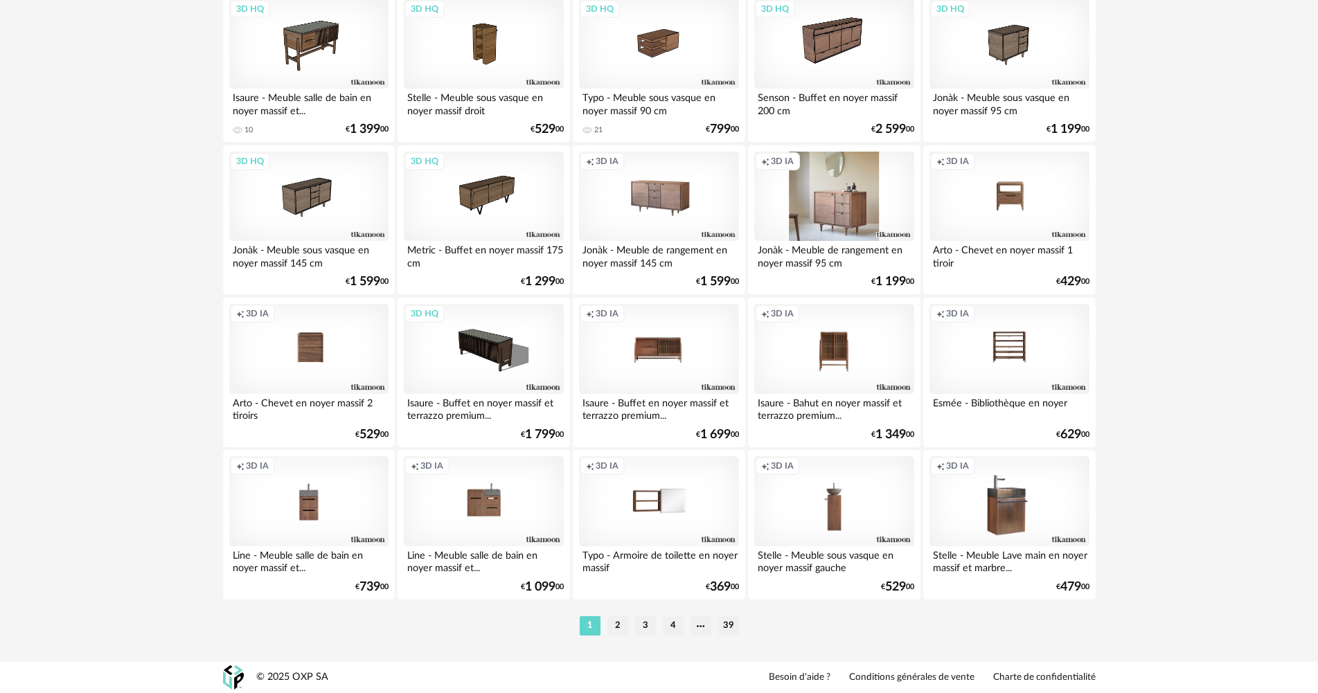 Image resolution: width=1318 pixels, height=693 pixels. Describe the element at coordinates (1071, 587) in the screenshot. I see `span: 479` at that location.